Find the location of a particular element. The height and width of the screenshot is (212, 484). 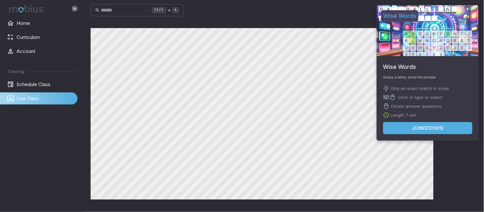

button: Report an Issue is located at coordinates (443, 10).